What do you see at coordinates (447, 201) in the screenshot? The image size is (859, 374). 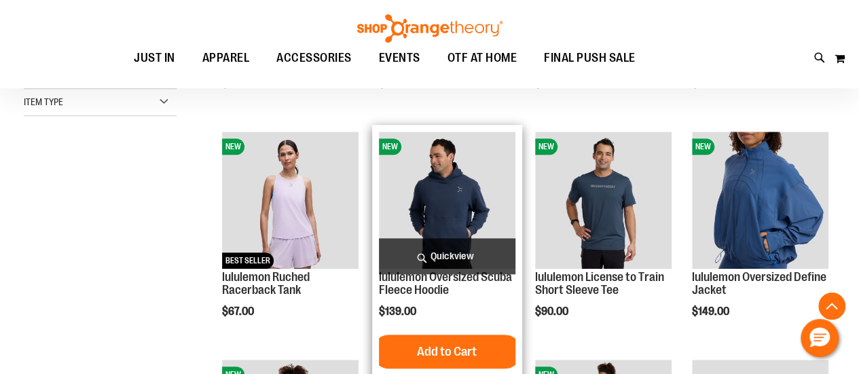 I see `a: lululemon Oversized Scuba Fleece HoodieNEW` at bounding box center [447, 201].